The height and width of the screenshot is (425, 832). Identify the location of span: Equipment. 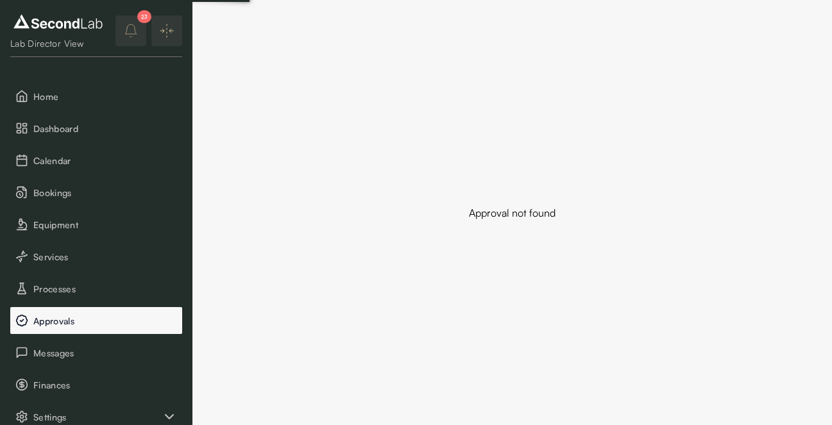
(105, 225).